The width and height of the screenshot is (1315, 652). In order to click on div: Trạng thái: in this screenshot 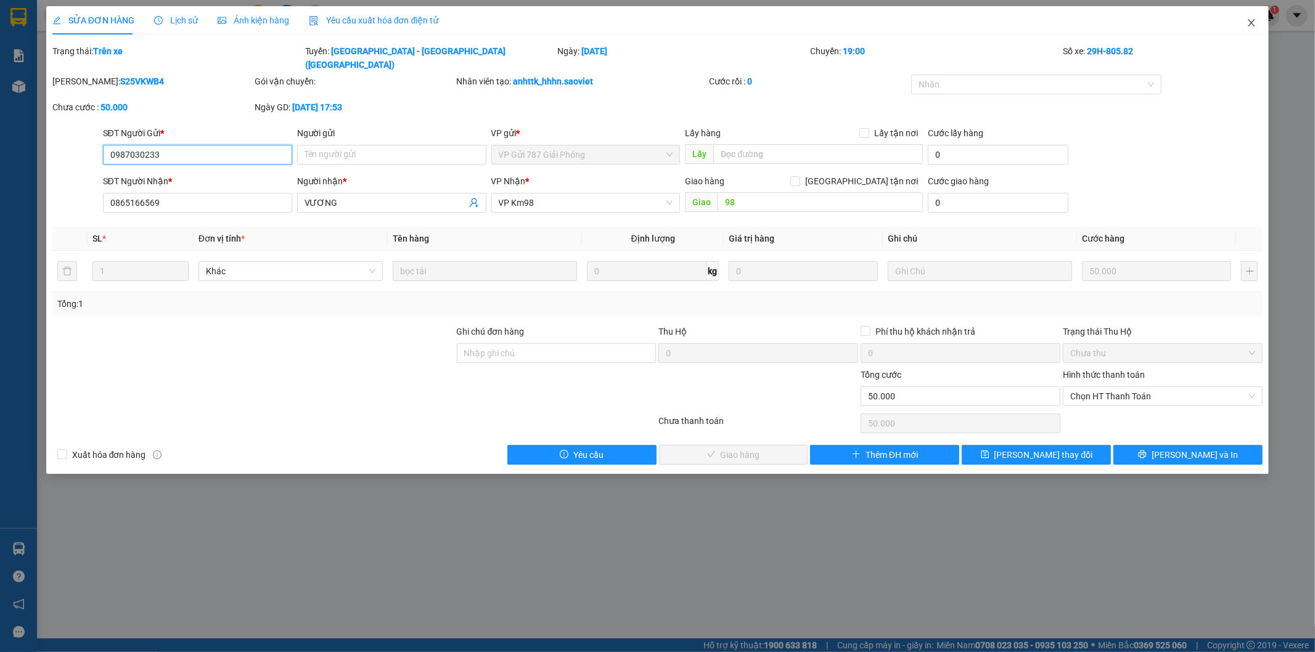, I will do `click(178, 58)`.